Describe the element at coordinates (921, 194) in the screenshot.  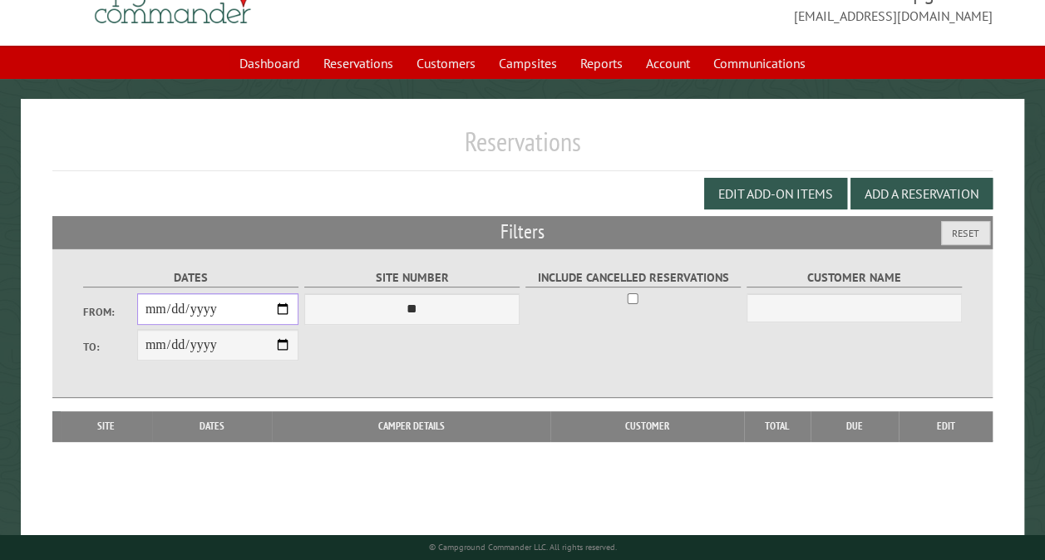
I see `button: Add a Reservation` at that location.